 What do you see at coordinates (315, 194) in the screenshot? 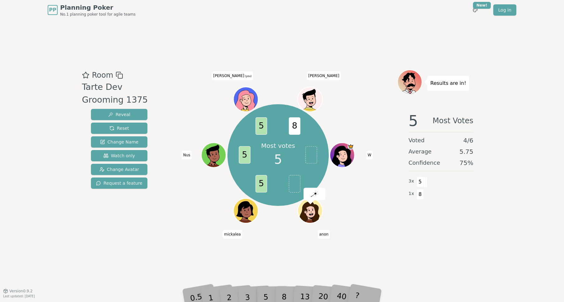
I see `img: reveal` at bounding box center [315, 194].